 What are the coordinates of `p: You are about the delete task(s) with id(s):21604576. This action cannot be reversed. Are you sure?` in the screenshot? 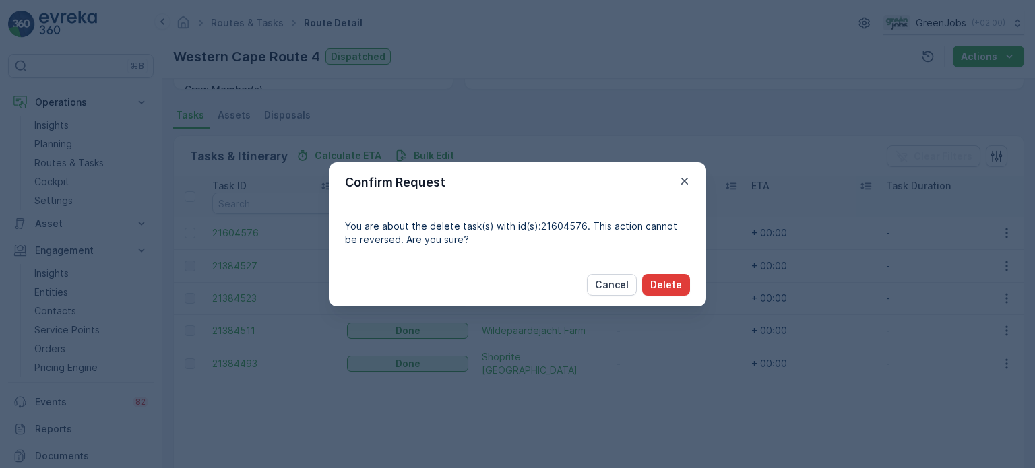 It's located at (517, 233).